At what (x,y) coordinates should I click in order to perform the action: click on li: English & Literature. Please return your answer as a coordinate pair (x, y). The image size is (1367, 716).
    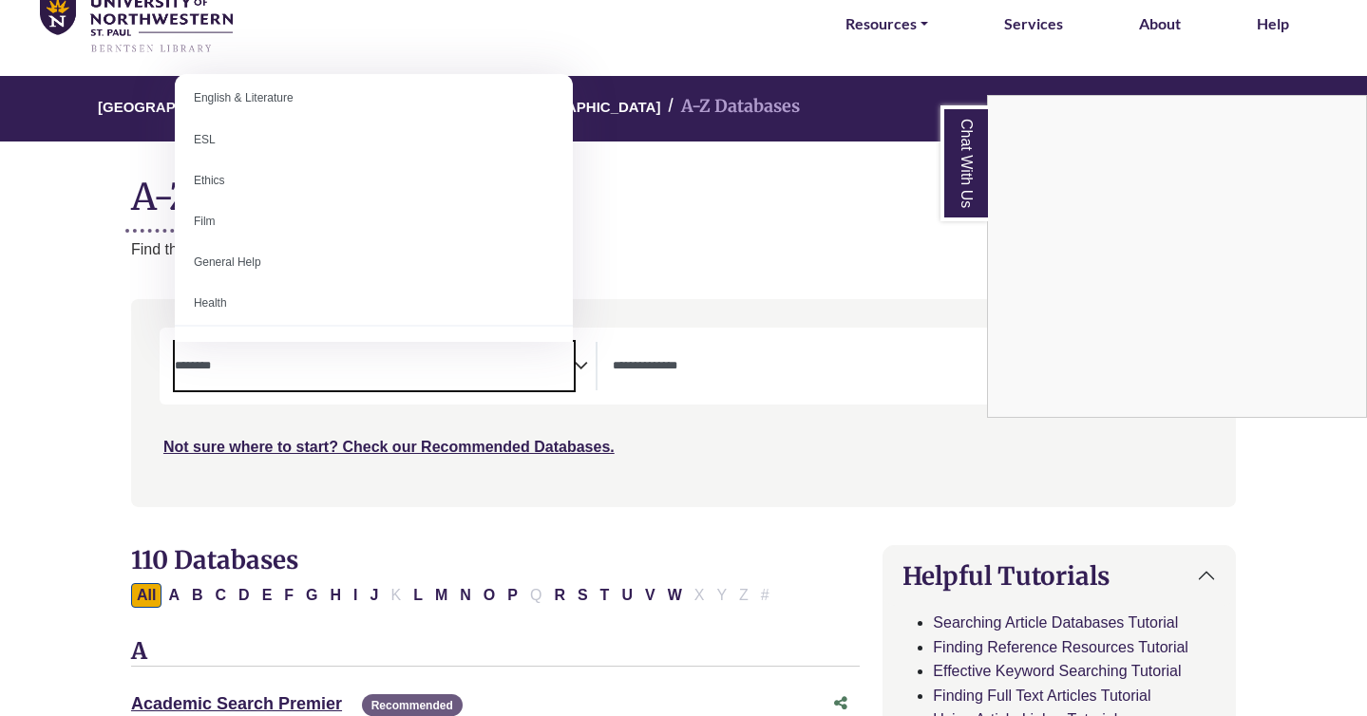
    Looking at the image, I should click on (373, 98).